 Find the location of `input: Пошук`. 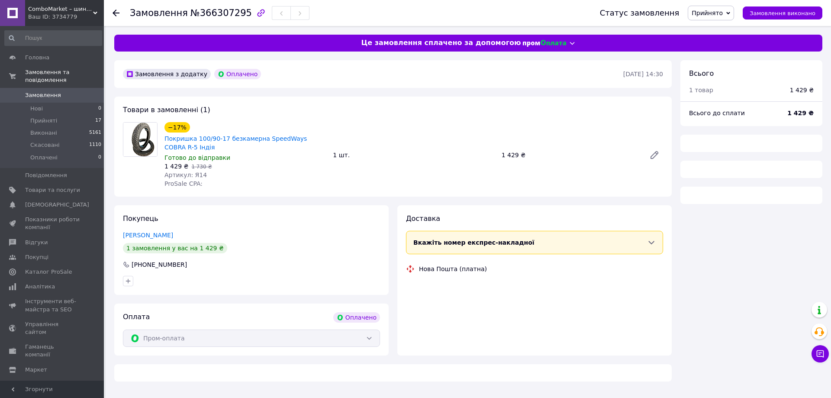

input: Пошук is located at coordinates (53, 38).